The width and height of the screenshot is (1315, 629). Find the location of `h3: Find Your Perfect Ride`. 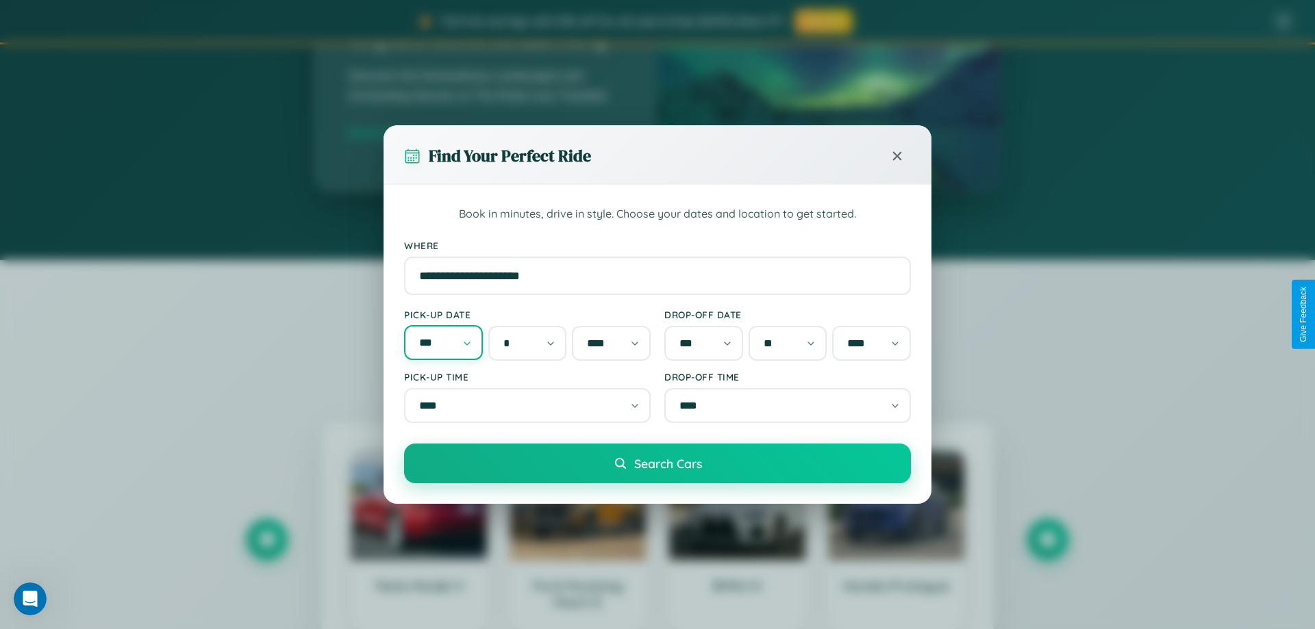

h3: Find Your Perfect Ride is located at coordinates (510, 155).